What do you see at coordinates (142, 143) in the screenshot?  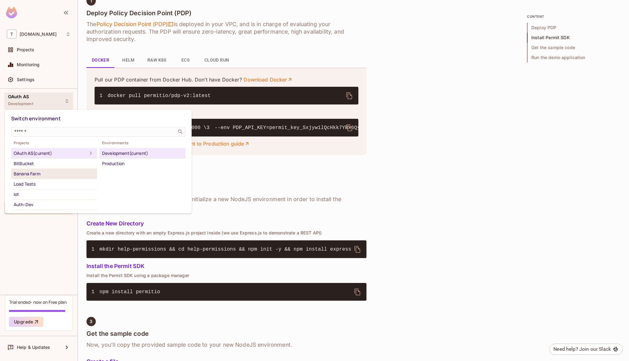 I see `span: Environments` at bounding box center [142, 143].